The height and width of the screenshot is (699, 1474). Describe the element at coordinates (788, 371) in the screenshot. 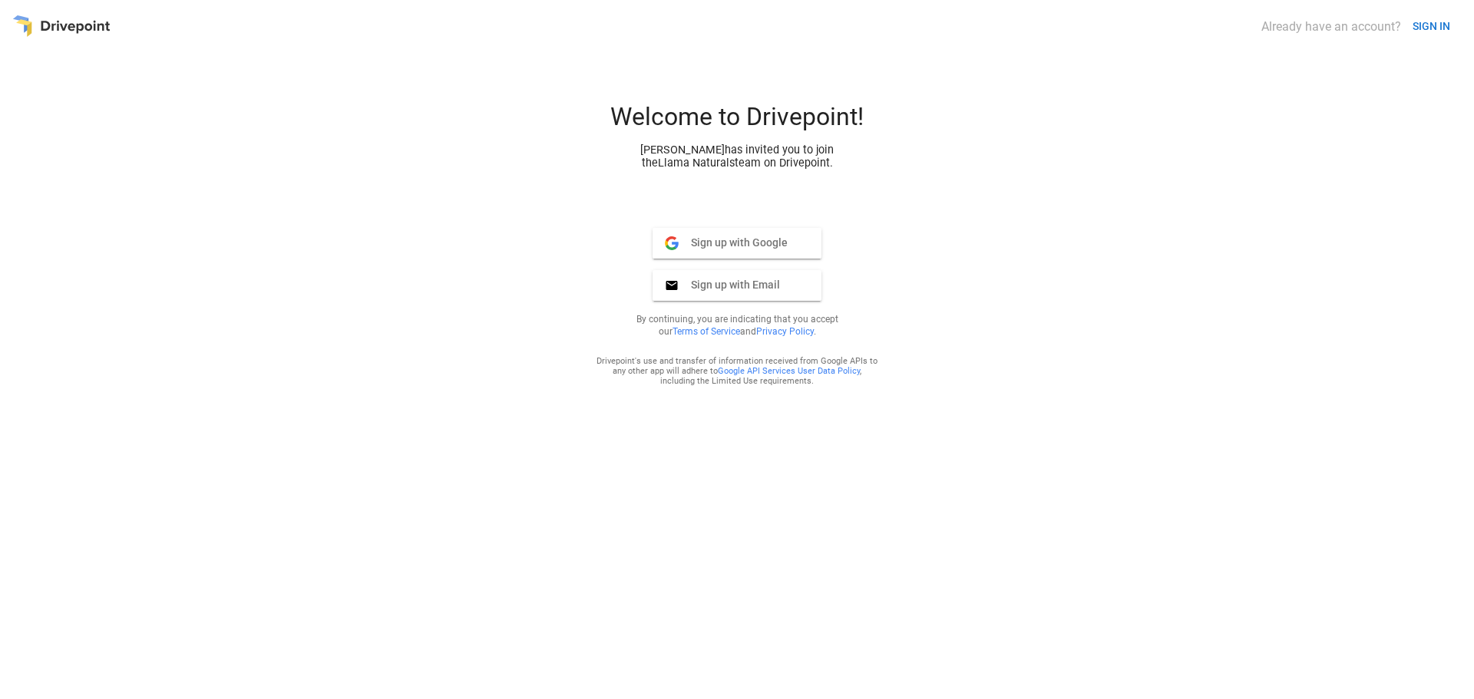

I see `a: Google API Services User Data Policy` at that location.